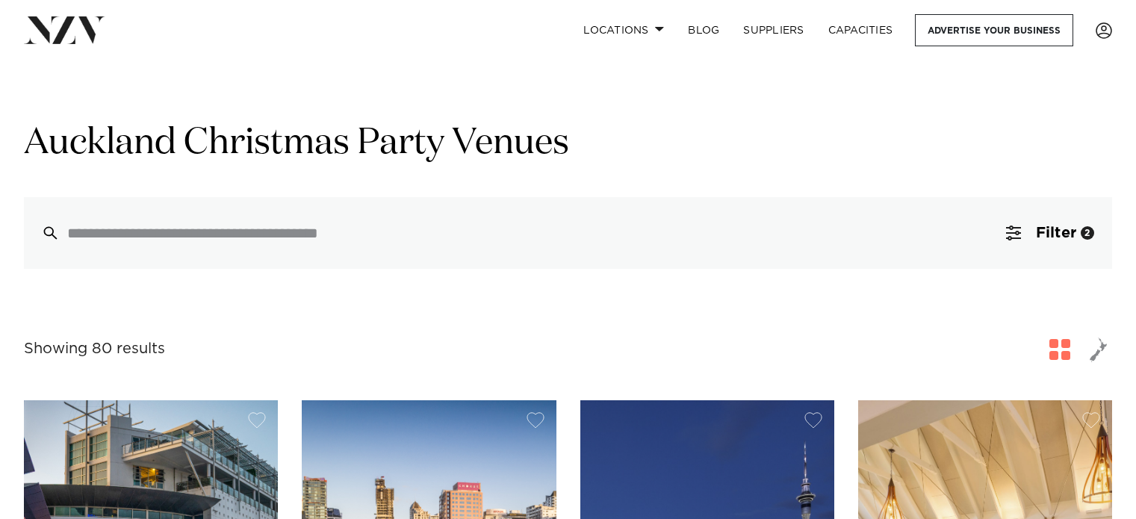  Describe the element at coordinates (624, 30) in the screenshot. I see `a: Locations` at that location.